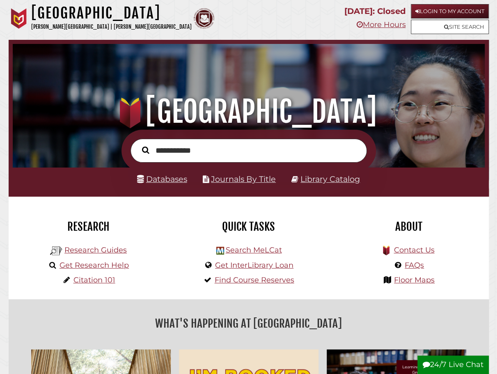  Describe the element at coordinates (255, 280) in the screenshot. I see `a: Find Course Reserves` at that location.